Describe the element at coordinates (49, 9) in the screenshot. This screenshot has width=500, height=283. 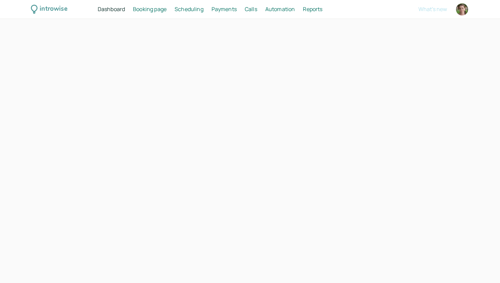
I see `a: introwise` at that location.